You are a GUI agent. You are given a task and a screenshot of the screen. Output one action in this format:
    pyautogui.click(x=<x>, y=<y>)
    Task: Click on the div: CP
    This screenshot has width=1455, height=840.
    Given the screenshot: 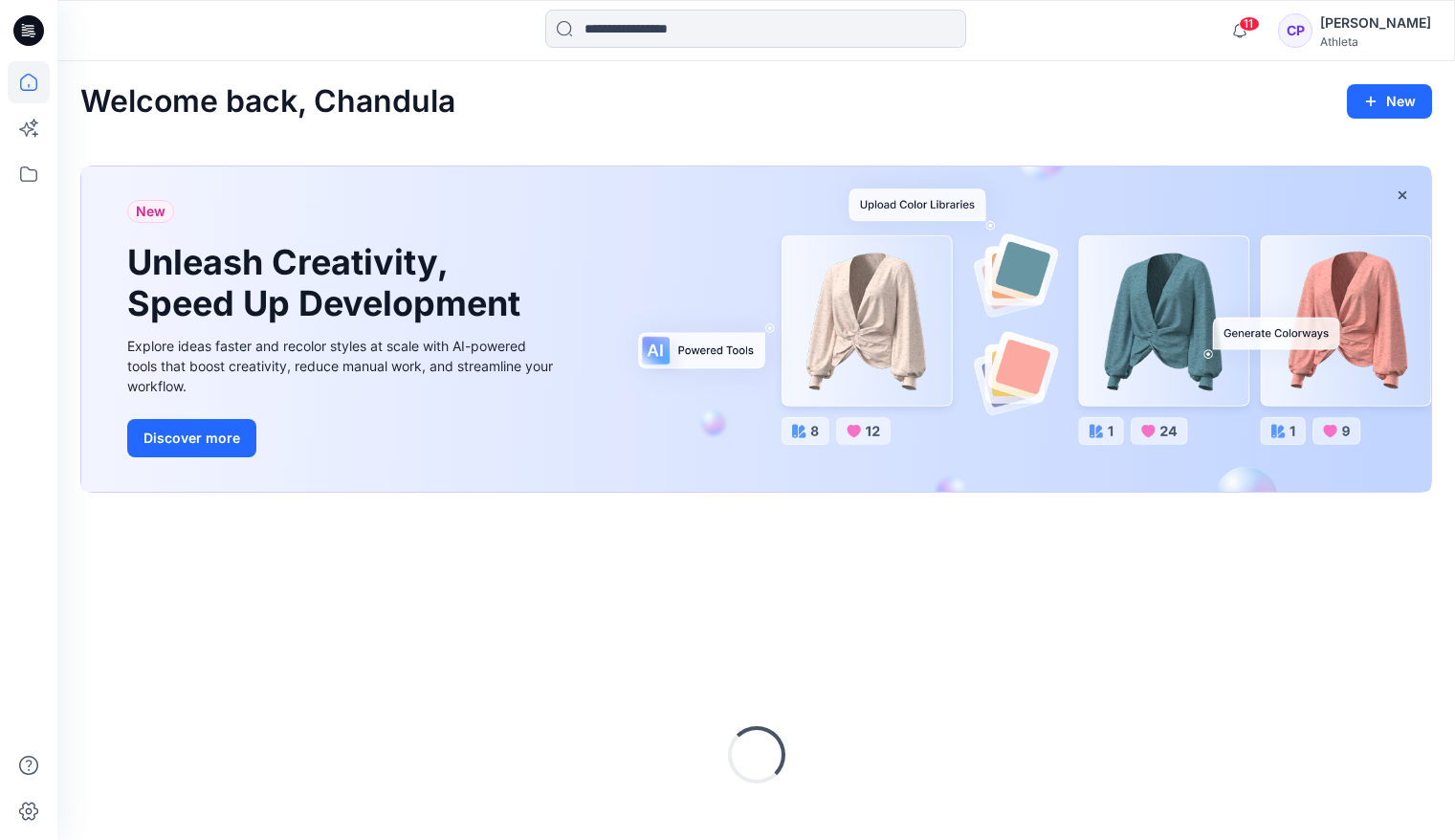 What is the action you would take?
    pyautogui.click(x=1295, y=30)
    